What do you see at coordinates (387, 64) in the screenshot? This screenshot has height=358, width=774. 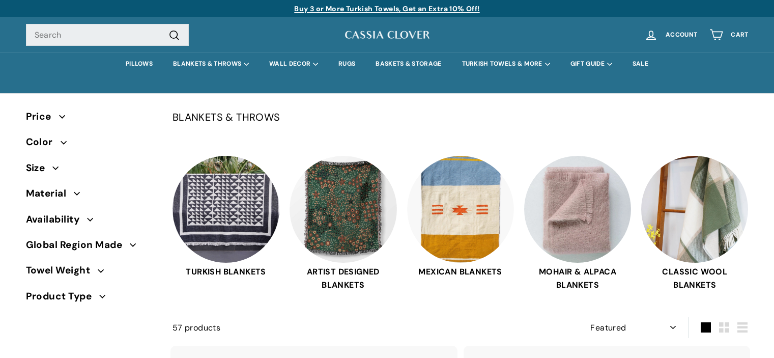 I see `div: Primary` at bounding box center [387, 64].